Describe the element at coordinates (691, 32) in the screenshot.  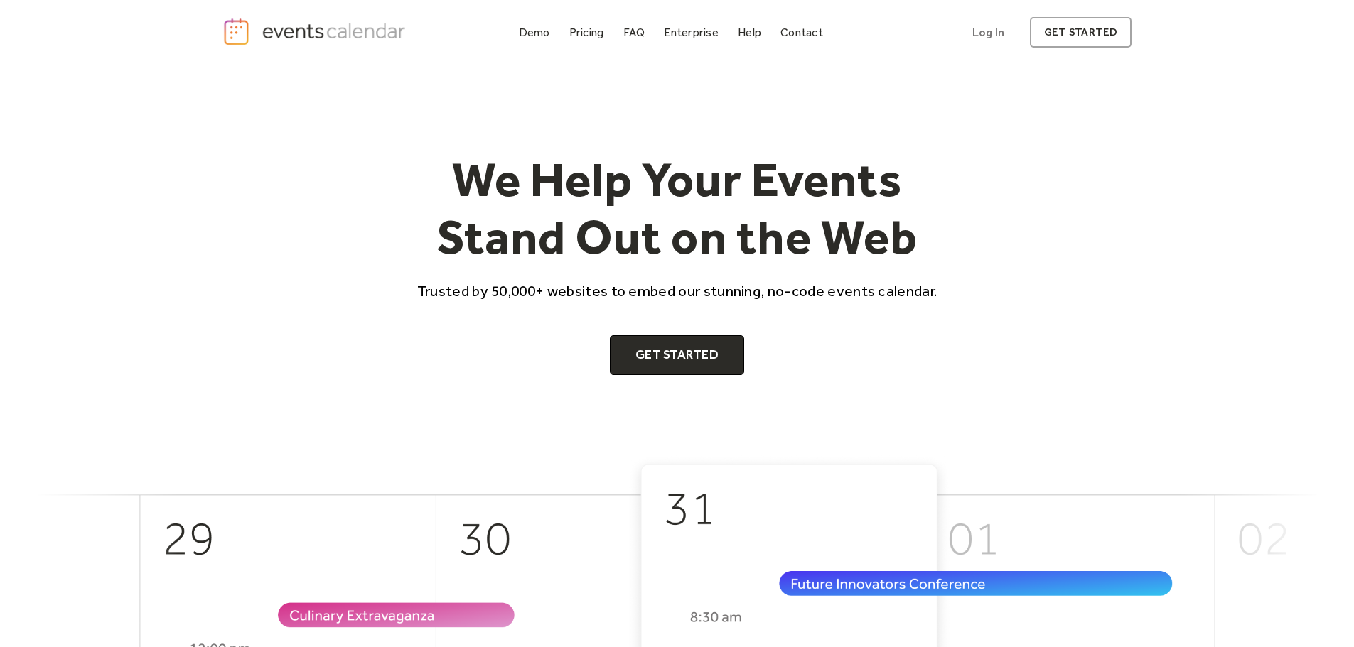
I see `a: Enterprise` at that location.